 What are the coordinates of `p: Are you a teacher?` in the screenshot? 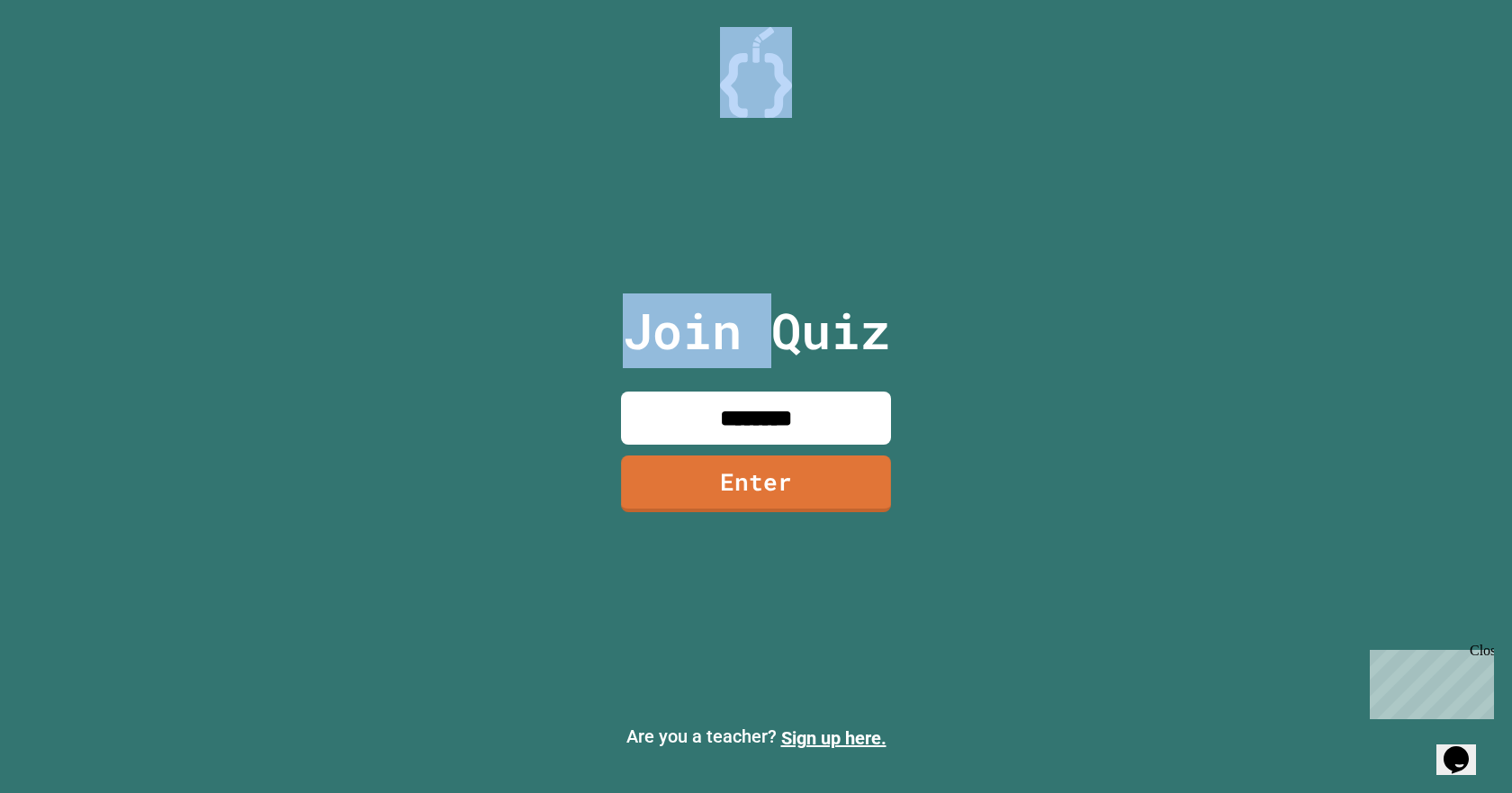 It's located at (756, 738).